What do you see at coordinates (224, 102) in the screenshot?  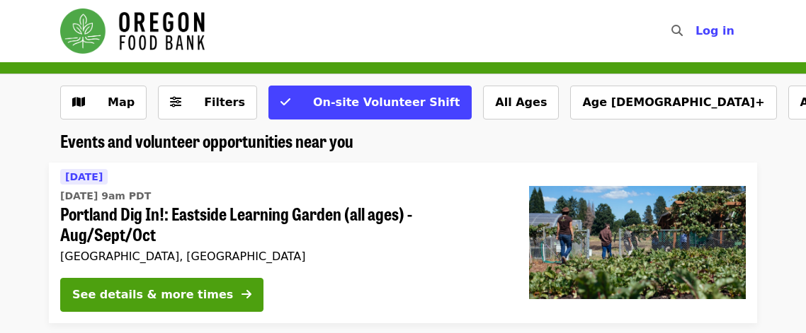 I see `span: Filters` at bounding box center [224, 102].